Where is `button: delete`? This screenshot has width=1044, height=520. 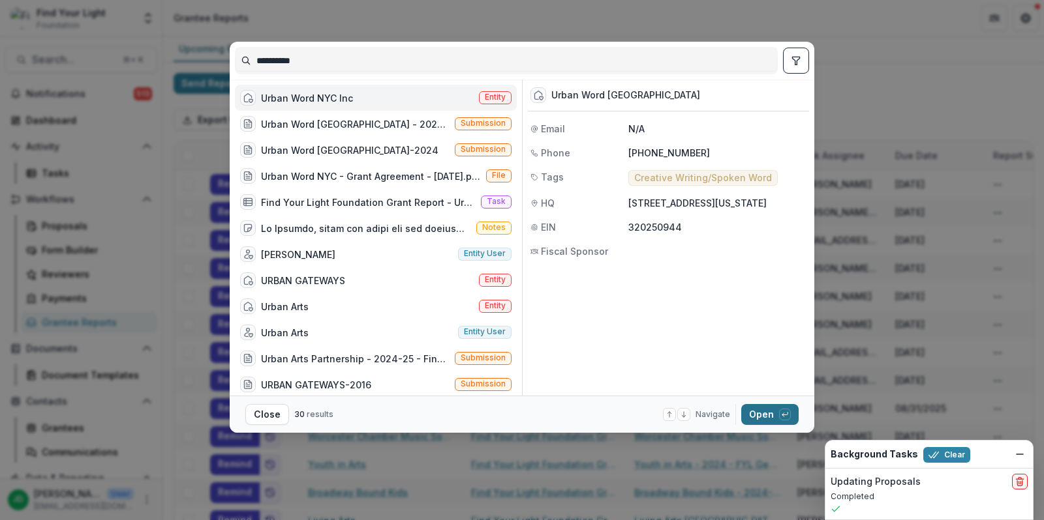
button: delete is located at coordinates (1019, 482).